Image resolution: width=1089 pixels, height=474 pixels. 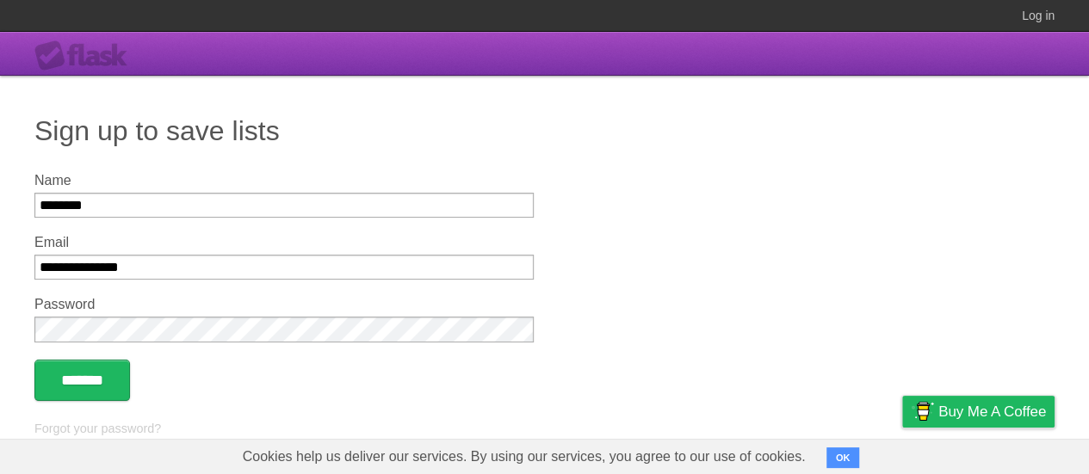 I want to click on label: Email, so click(x=284, y=243).